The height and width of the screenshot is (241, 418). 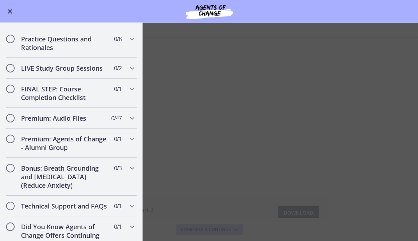 What do you see at coordinates (65, 143) in the screenshot?
I see `h2: Premium: Agents of Change - Alumni Group` at bounding box center [65, 143].